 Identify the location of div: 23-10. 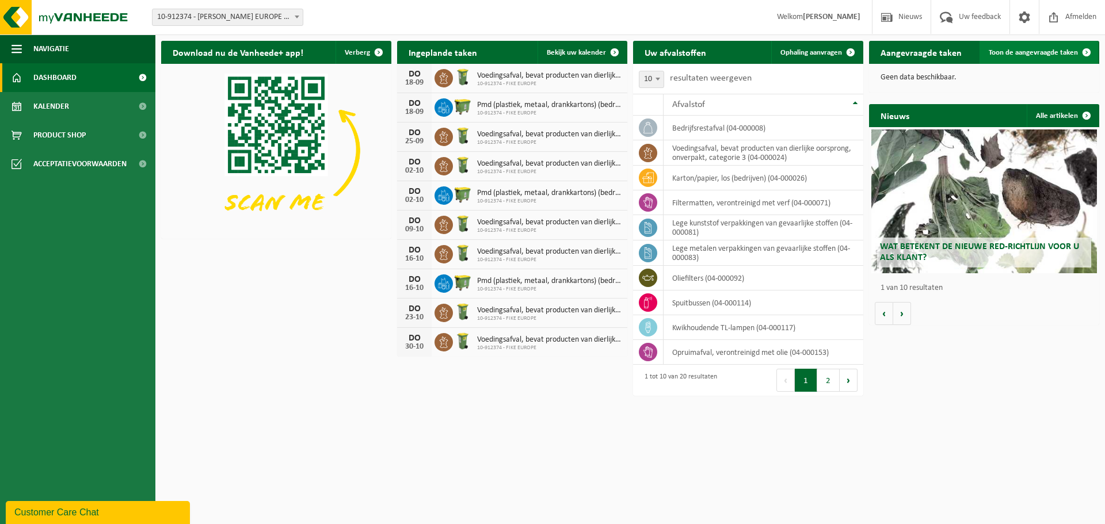
(414, 318).